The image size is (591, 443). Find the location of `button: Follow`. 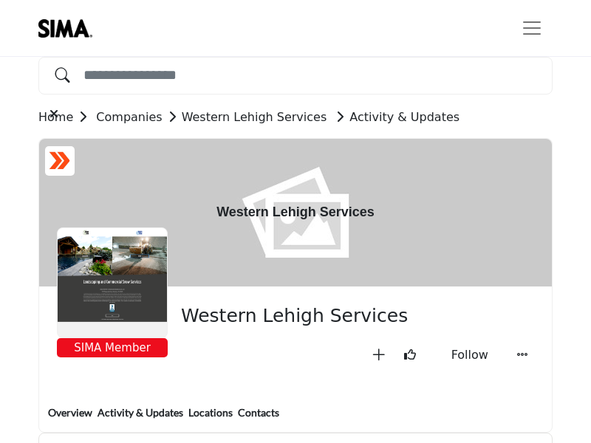

button: Follow is located at coordinates (466, 355).